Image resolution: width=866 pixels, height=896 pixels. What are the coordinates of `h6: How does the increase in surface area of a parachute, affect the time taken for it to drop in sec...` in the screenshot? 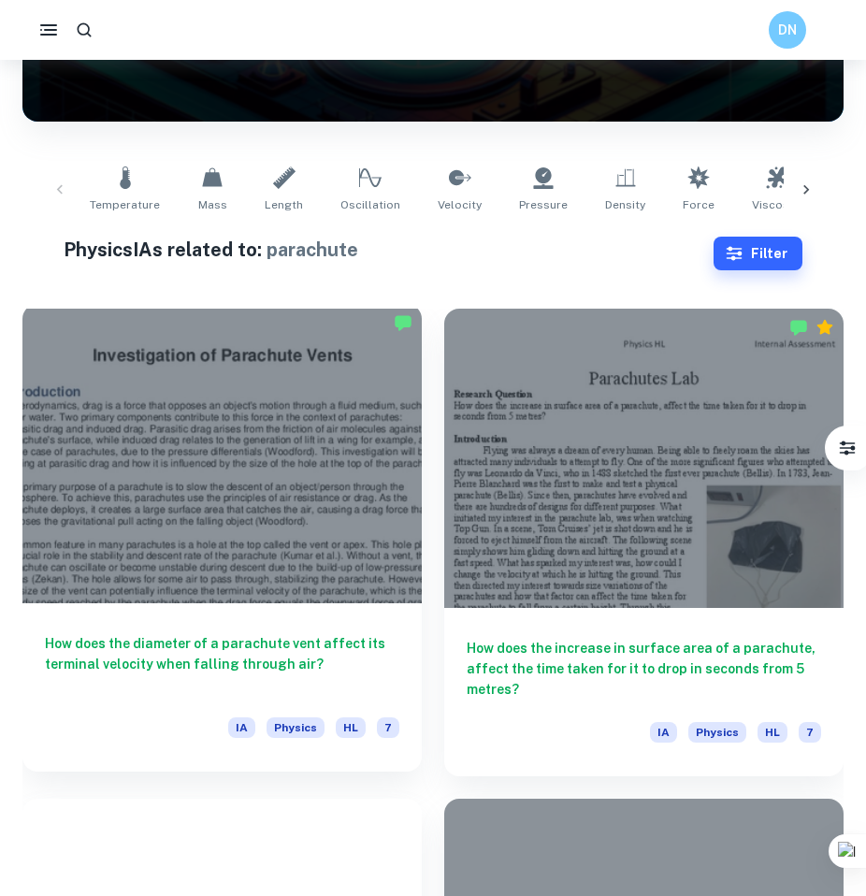 It's located at (643, 668).